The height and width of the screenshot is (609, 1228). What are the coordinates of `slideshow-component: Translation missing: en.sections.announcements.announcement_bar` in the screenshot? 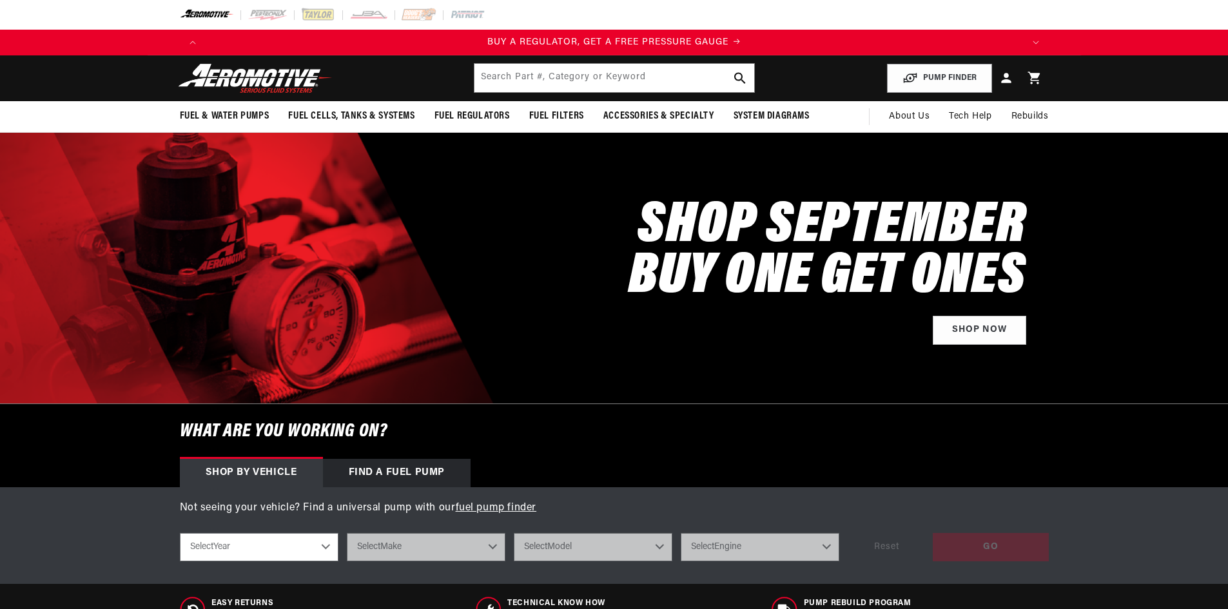 It's located at (614, 43).